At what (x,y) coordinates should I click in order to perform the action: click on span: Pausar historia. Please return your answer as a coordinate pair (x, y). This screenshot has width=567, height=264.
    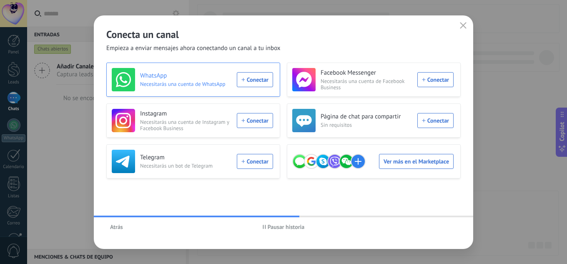
    Looking at the image, I should click on (286, 227).